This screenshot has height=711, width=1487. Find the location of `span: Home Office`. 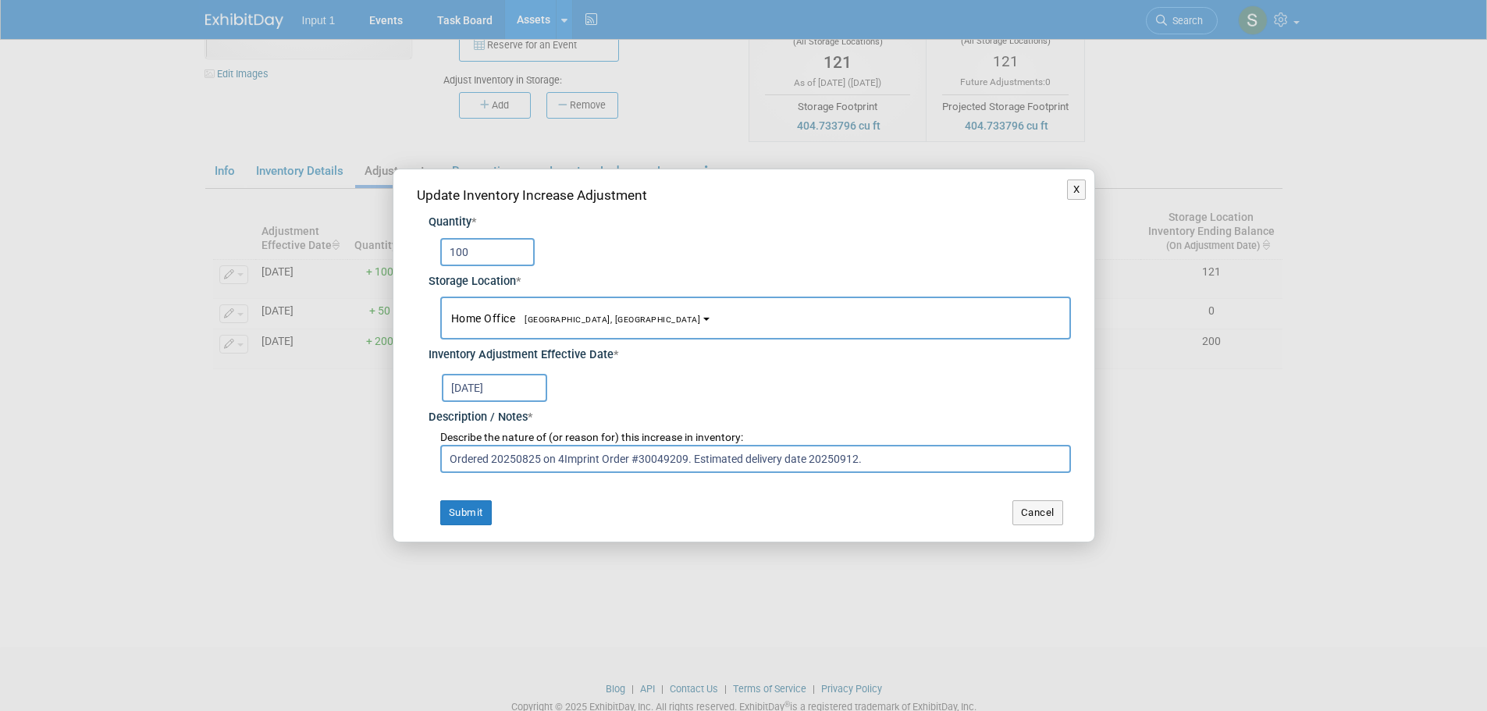

span: Home Office is located at coordinates (576, 318).